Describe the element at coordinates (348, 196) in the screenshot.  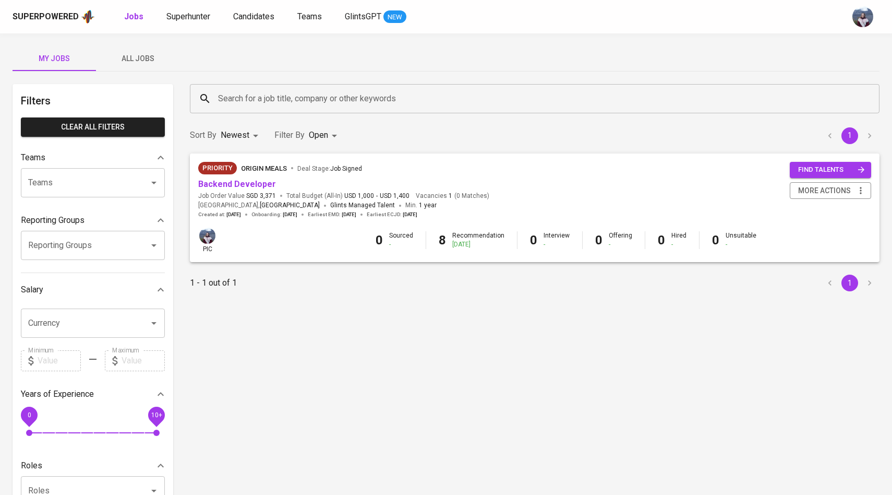
I see `span: Total Budget (All-In)` at that location.